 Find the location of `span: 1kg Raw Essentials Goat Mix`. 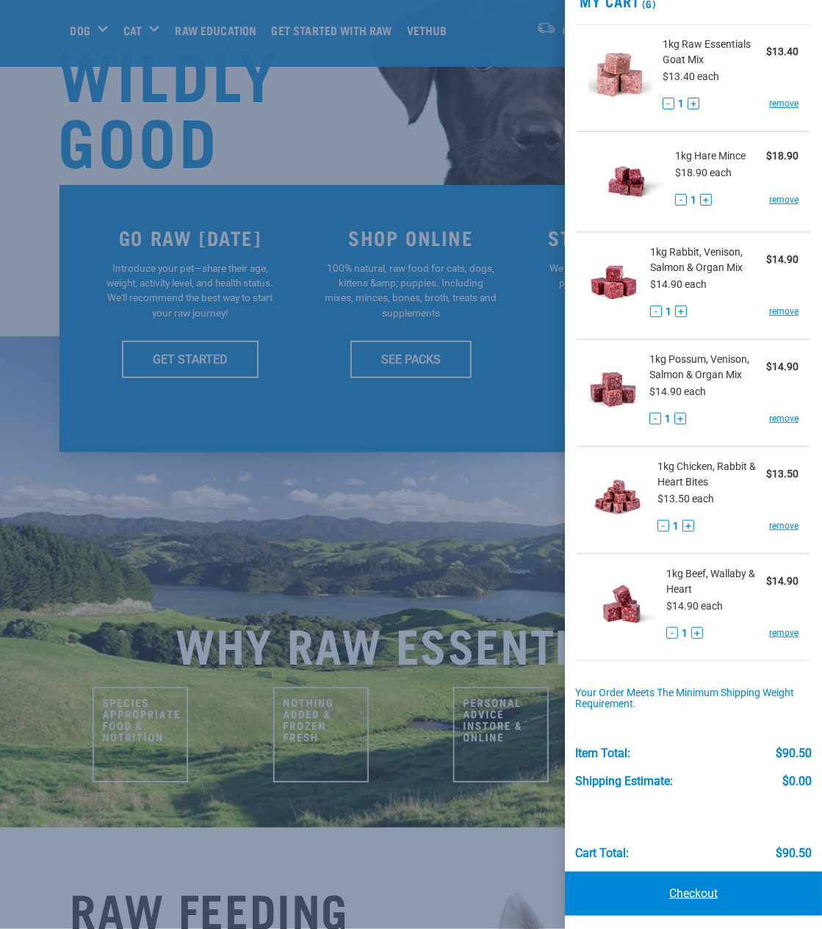

span: 1kg Raw Essentials Goat Mix is located at coordinates (714, 52).